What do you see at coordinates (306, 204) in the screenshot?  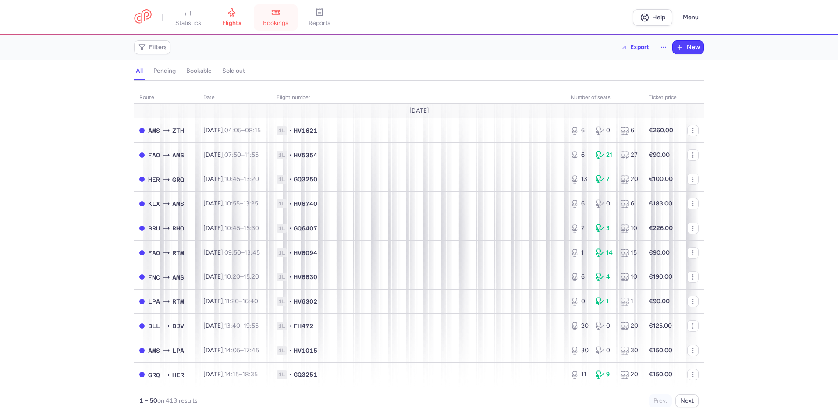 I see `span: HV6740` at bounding box center [306, 204].